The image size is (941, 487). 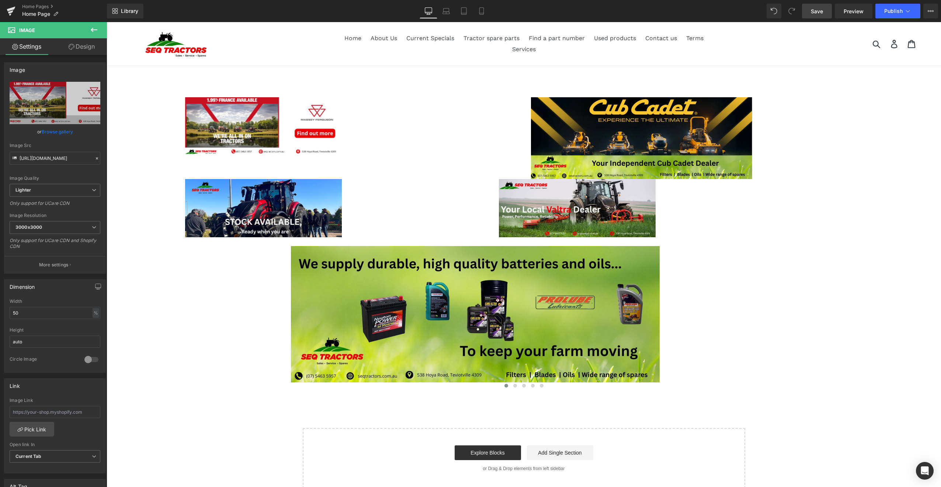 What do you see at coordinates (893, 11) in the screenshot?
I see `span: Publish` at bounding box center [893, 11].